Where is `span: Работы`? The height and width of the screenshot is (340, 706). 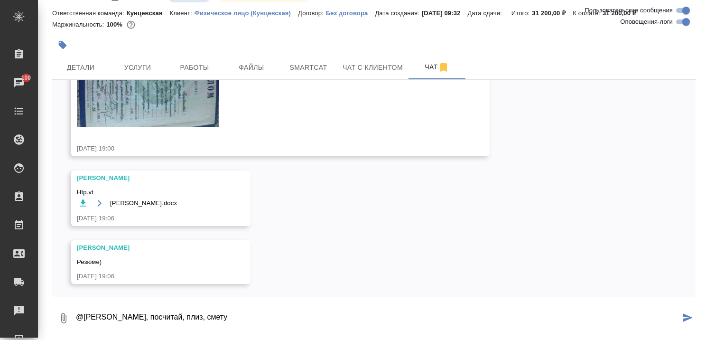 span: Работы is located at coordinates (195, 67).